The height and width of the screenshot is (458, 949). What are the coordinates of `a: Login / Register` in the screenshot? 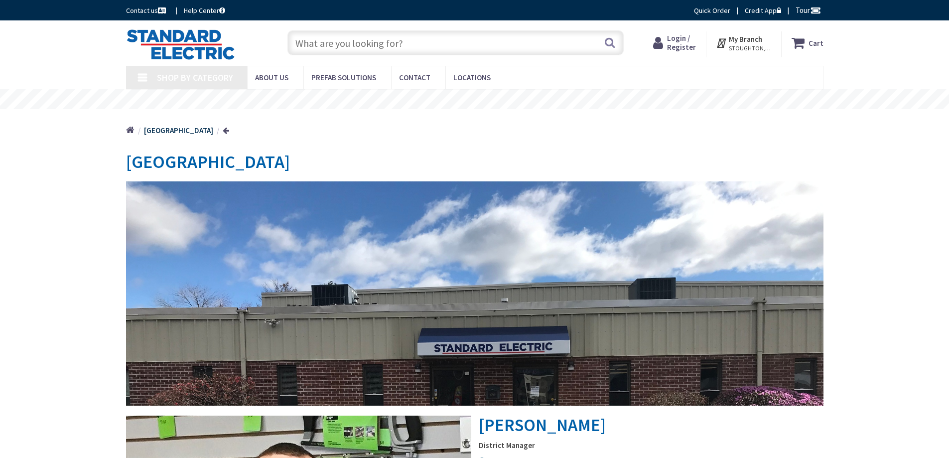 It's located at (674, 43).